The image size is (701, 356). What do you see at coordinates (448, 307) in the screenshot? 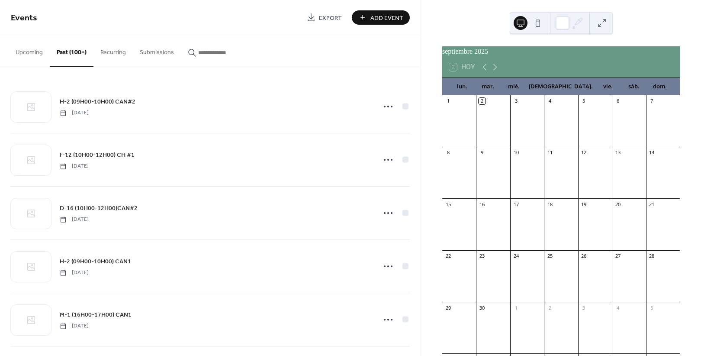
I see `div: 29` at bounding box center [448, 307].